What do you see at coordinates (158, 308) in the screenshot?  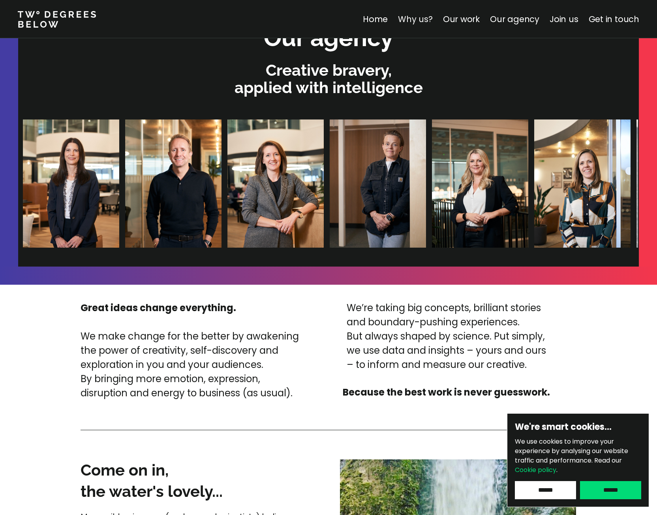 I see `strong: Great ideas change everything.` at bounding box center [158, 308].